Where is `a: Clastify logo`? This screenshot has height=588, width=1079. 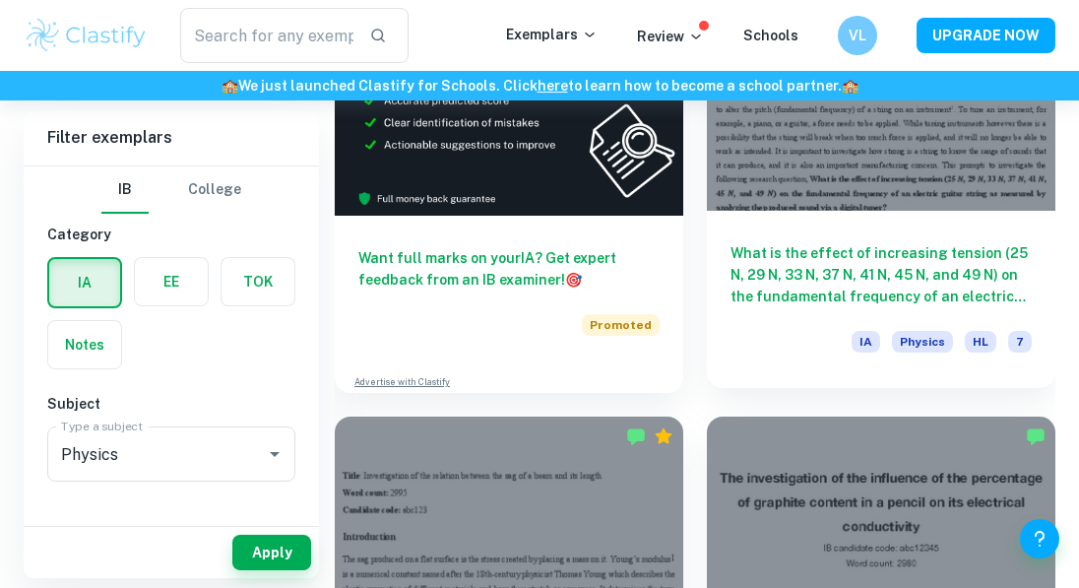 a: Clastify logo is located at coordinates (86, 35).